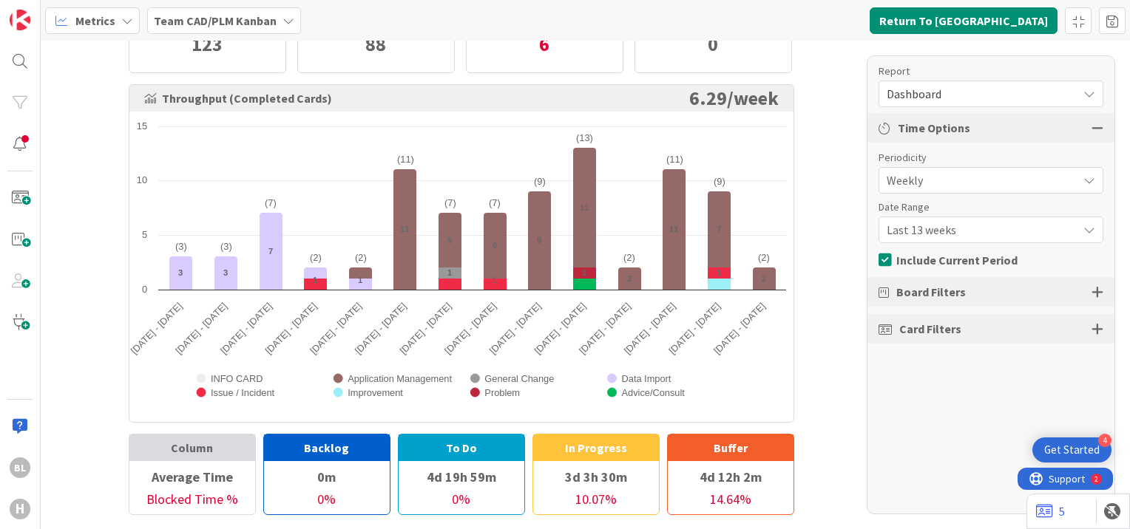 This screenshot has height=529, width=1130. Describe the element at coordinates (983, 71) in the screenshot. I see `div: Report` at that location.